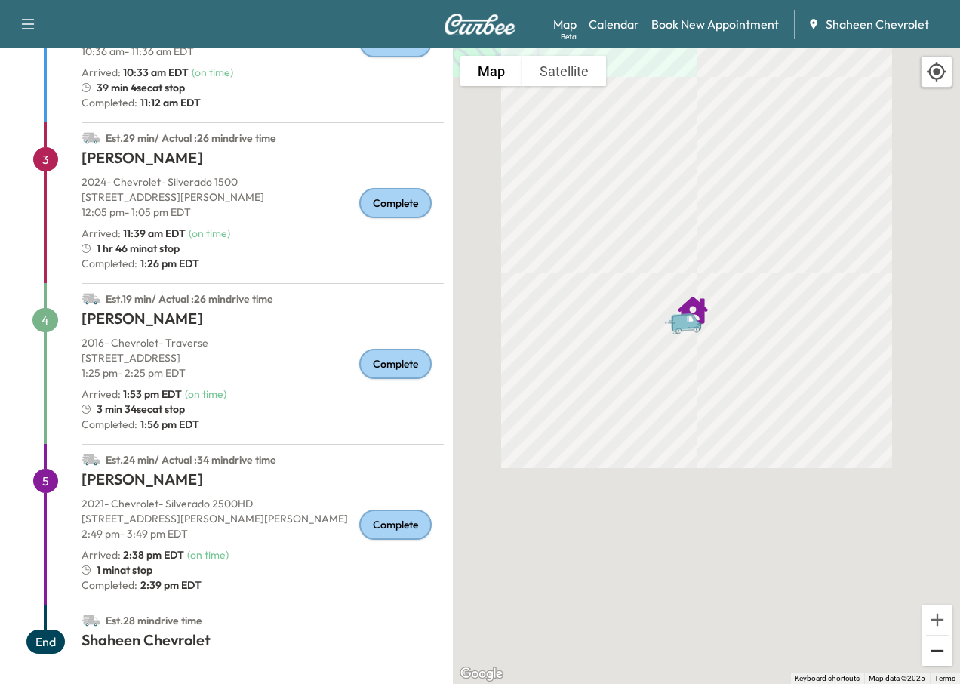 This screenshot has height=684, width=960. I want to click on button: Show satellite imagery, so click(564, 71).